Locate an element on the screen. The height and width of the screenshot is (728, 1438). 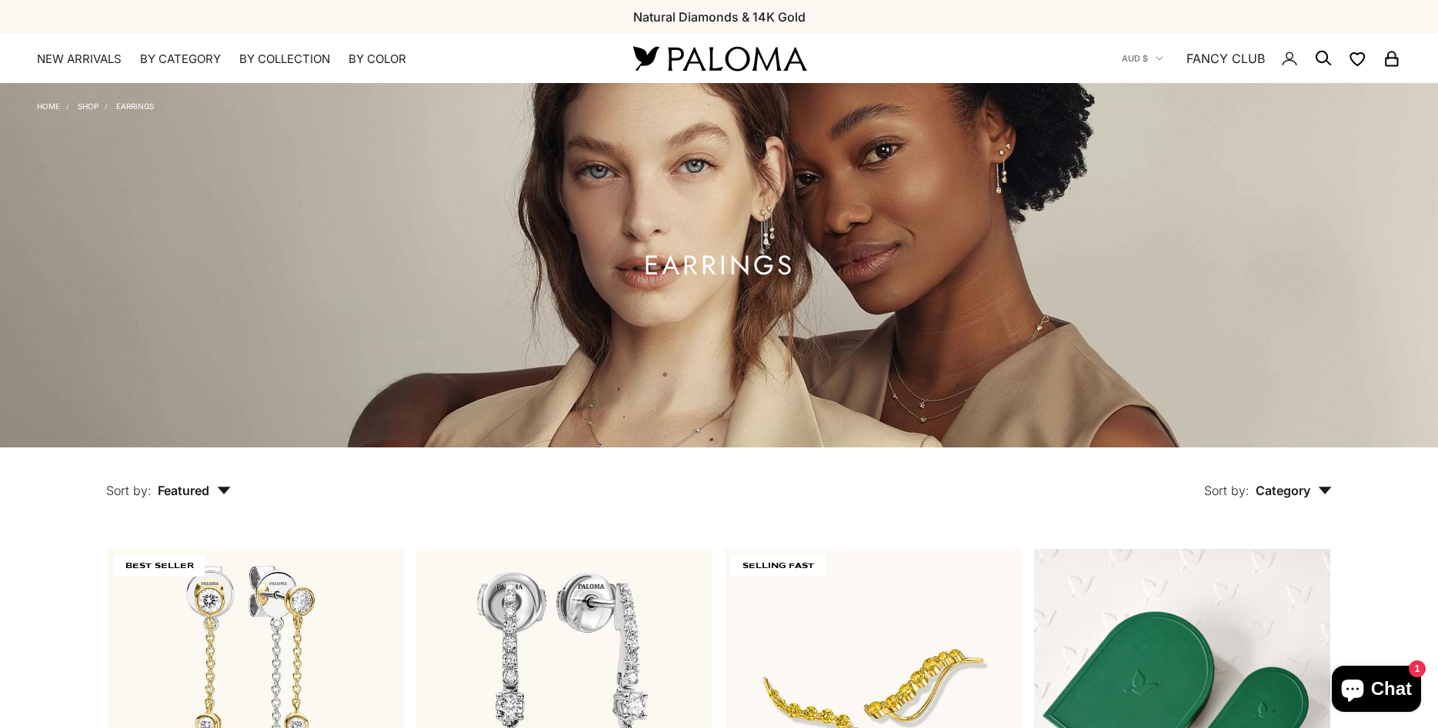
h1: Earrings is located at coordinates (719, 265).